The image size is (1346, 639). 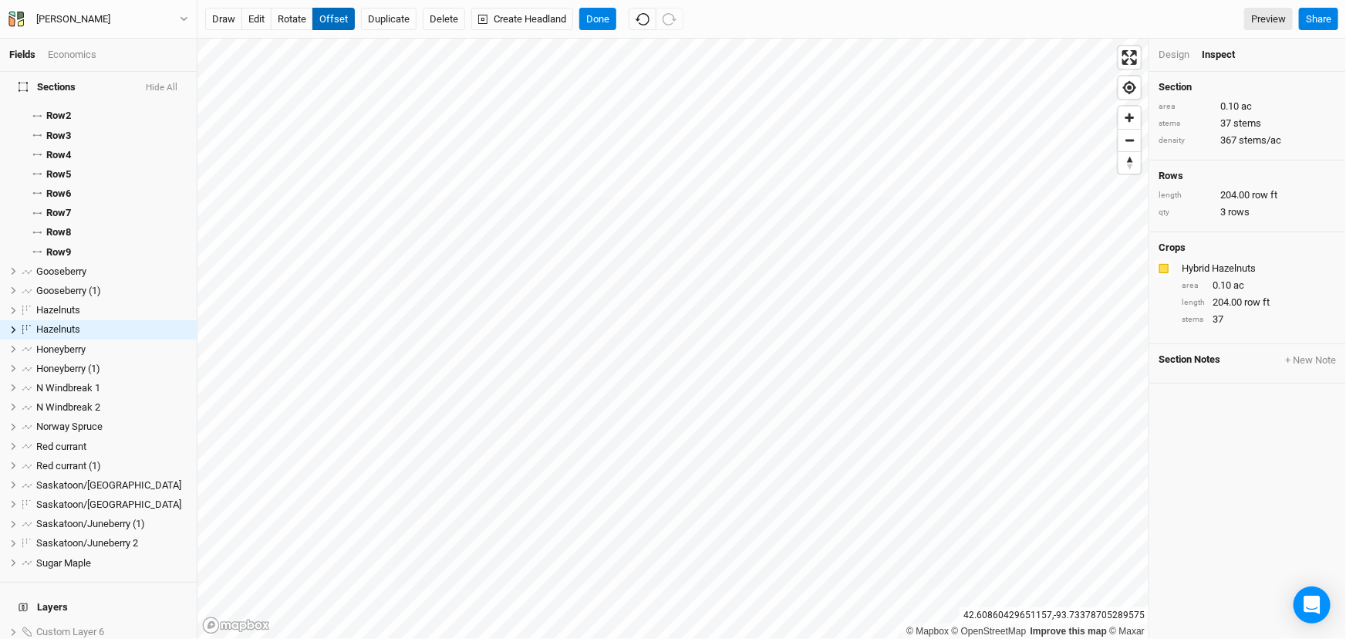 I want to click on div: Design, so click(x=1174, y=55).